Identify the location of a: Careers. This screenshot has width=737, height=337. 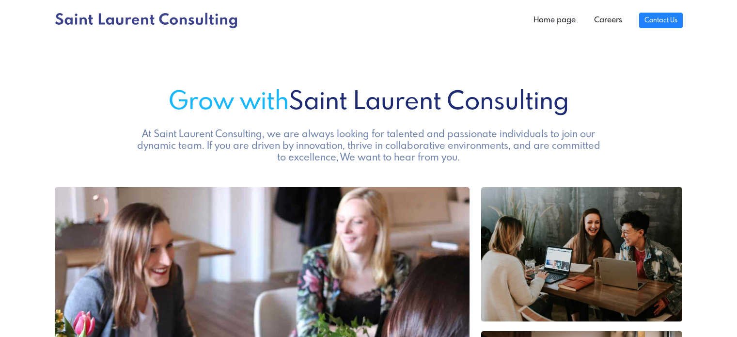
(608, 20).